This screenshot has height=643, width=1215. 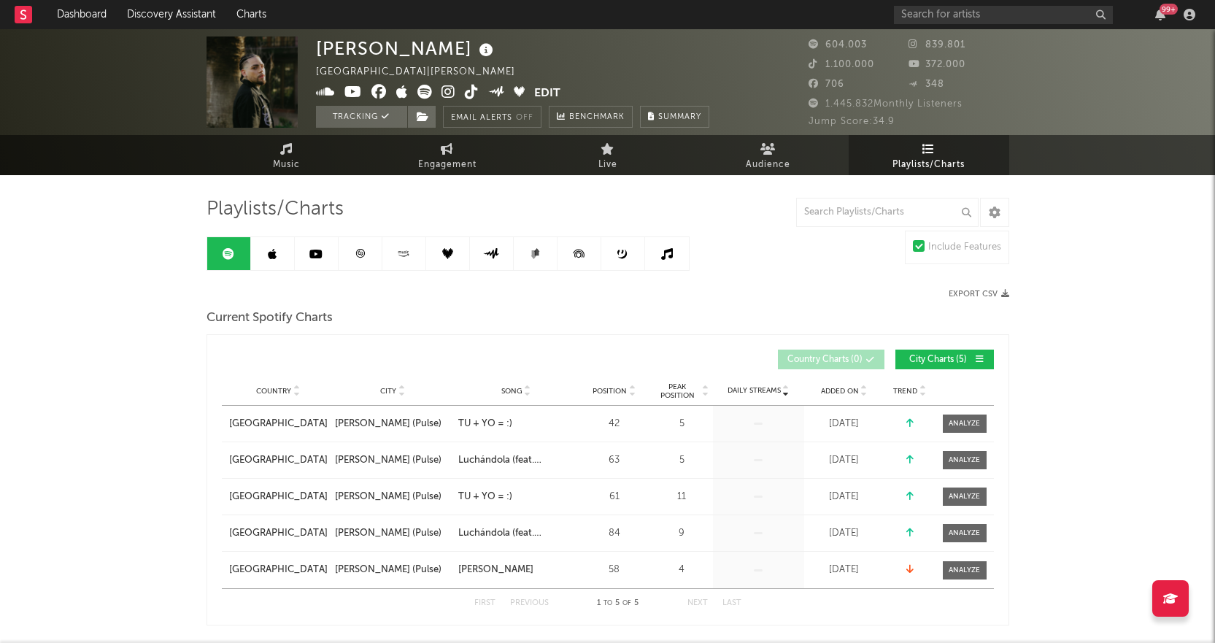 I want to click on div: 11, so click(x=682, y=497).